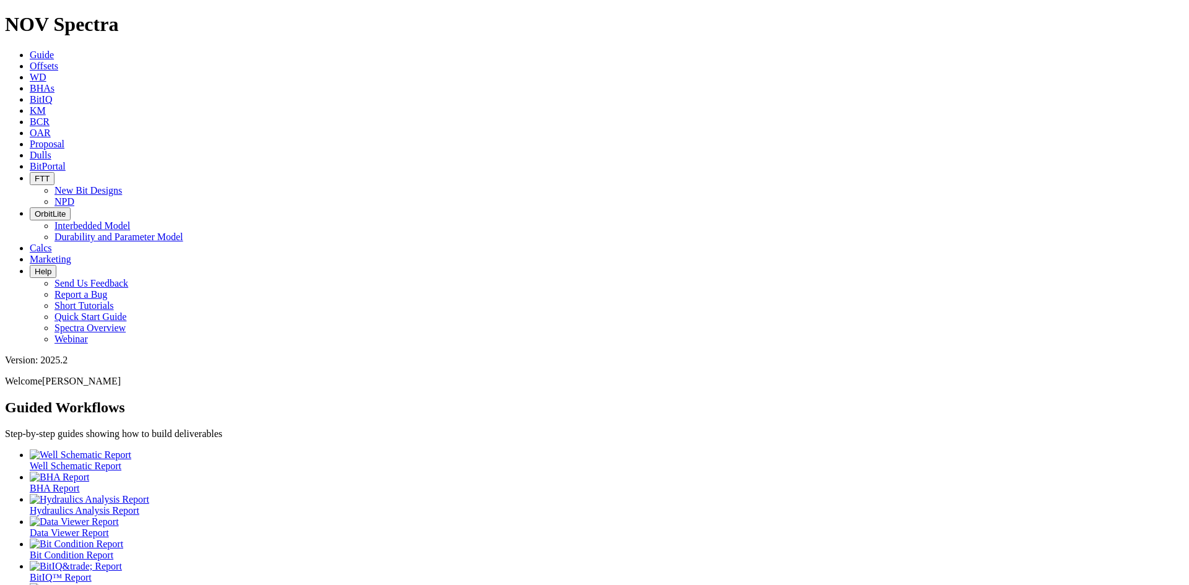 Image resolution: width=1189 pixels, height=585 pixels. What do you see at coordinates (595, 407) in the screenshot?
I see `h2: Guided Workflows` at bounding box center [595, 407].